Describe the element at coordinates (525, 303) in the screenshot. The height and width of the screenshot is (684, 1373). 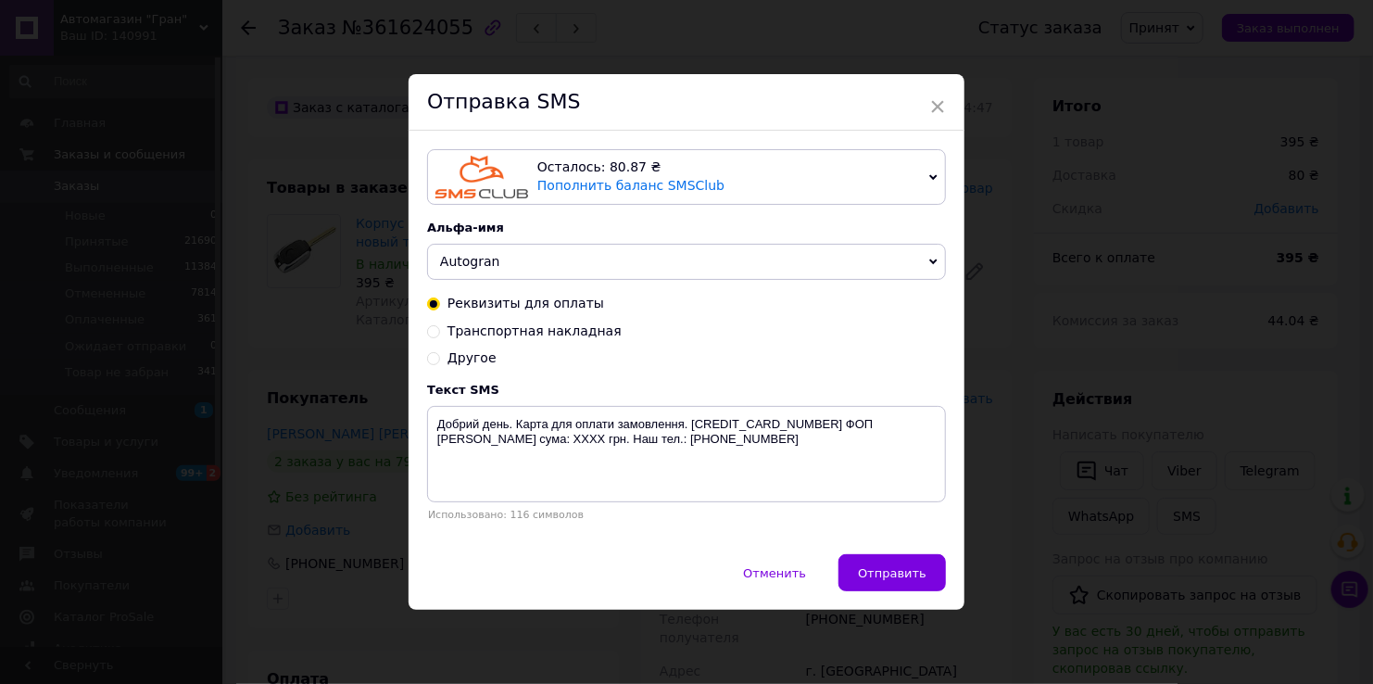
I see `span: Реквизиты для оплаты` at that location.